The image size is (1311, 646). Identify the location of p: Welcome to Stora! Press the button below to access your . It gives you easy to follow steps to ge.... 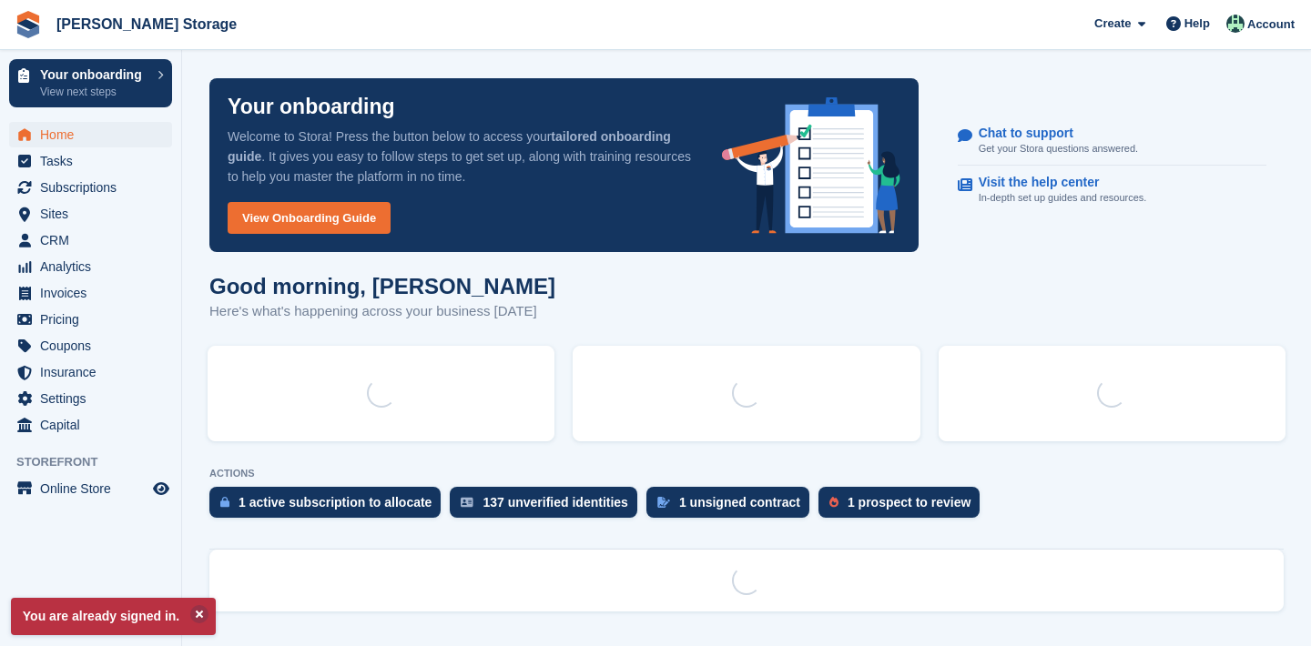
(460, 157).